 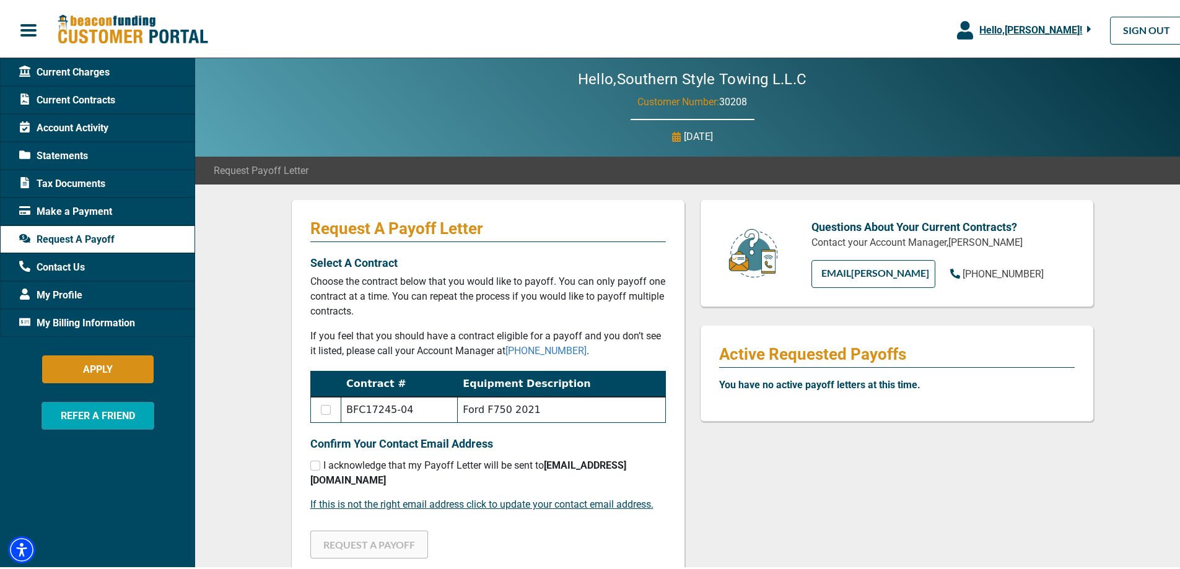 What do you see at coordinates (98, 367) in the screenshot?
I see `button: APPLY` at bounding box center [98, 367].